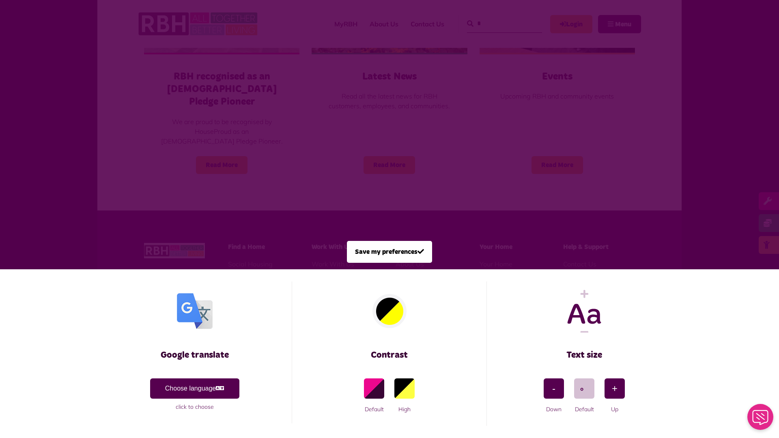 Image resolution: width=779 pixels, height=438 pixels. Describe the element at coordinates (554, 409) in the screenshot. I see `span: Down` at that location.